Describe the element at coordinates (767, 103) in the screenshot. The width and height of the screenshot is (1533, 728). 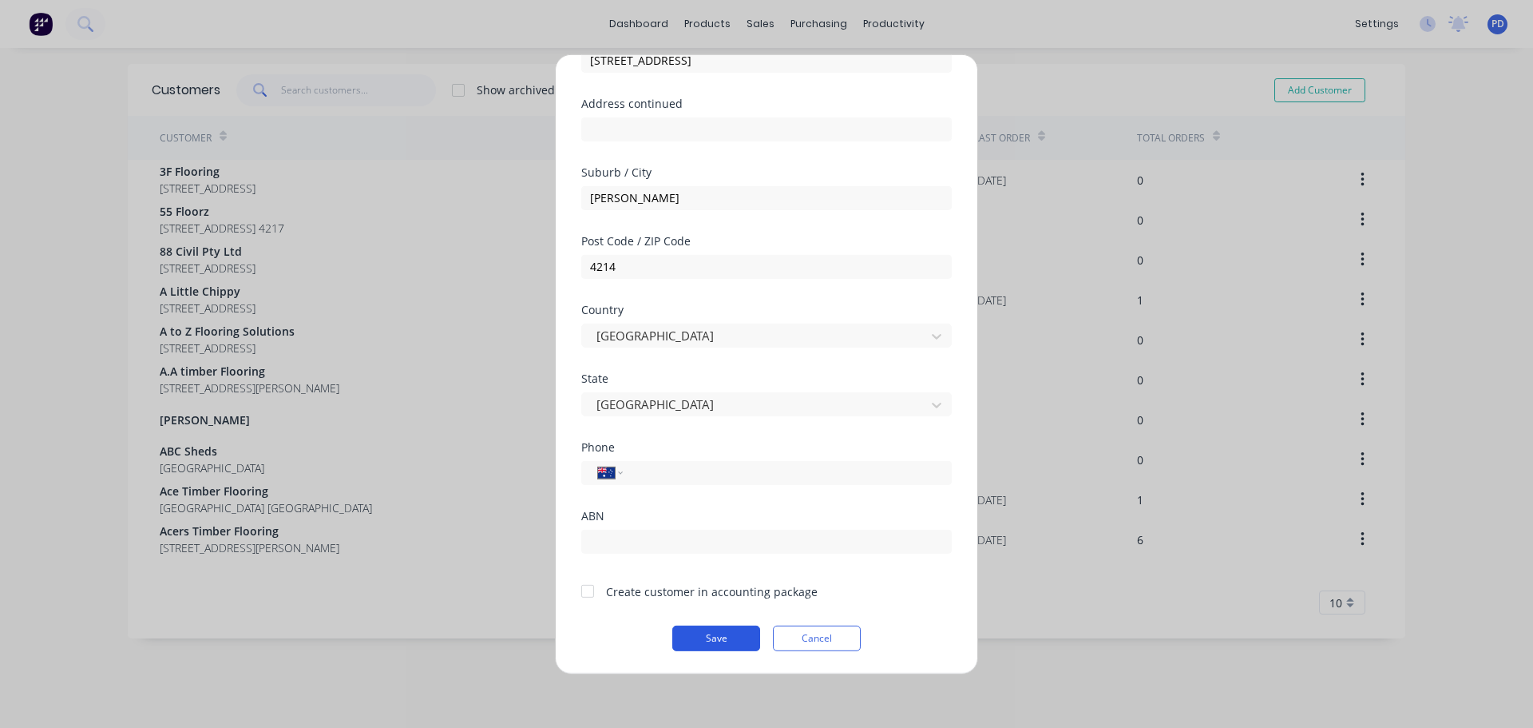
I see `div: Address continued` at that location.